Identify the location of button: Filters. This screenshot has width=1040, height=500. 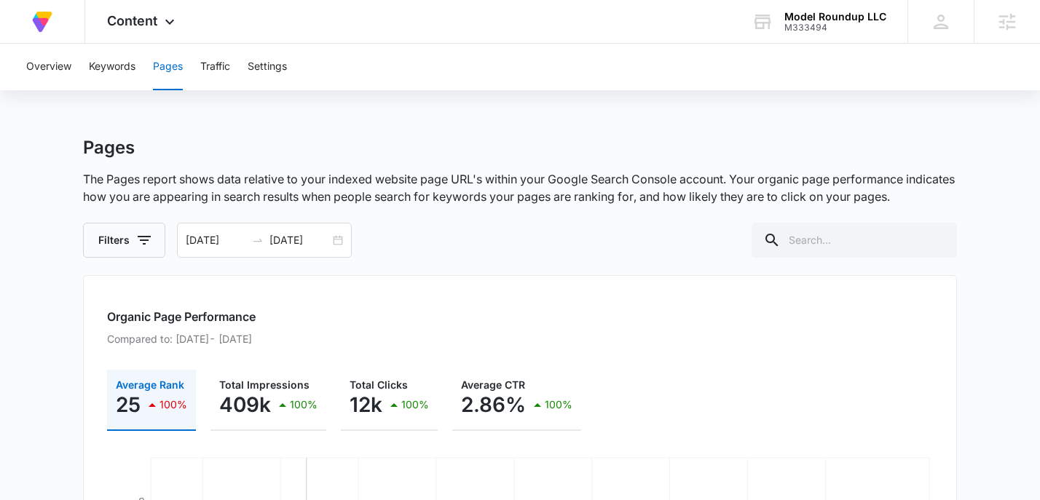
(124, 240).